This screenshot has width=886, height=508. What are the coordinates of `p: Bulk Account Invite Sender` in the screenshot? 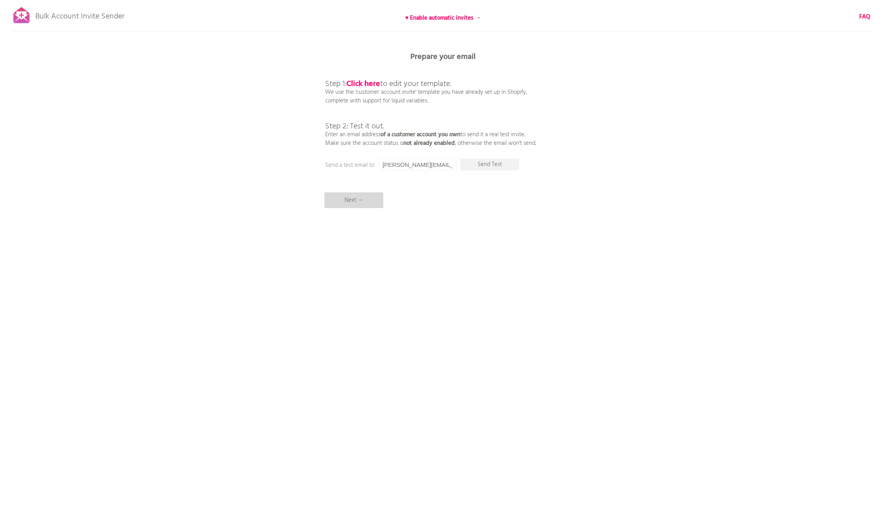 It's located at (80, 15).